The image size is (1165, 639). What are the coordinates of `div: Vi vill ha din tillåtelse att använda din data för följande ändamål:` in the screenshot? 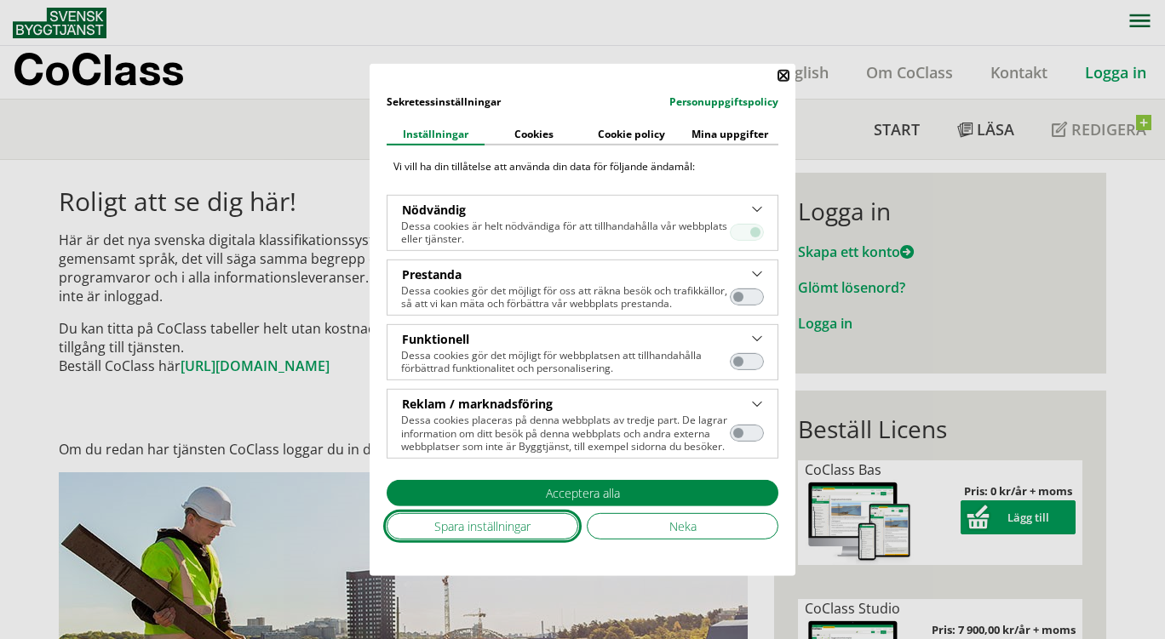 It's located at (582, 166).